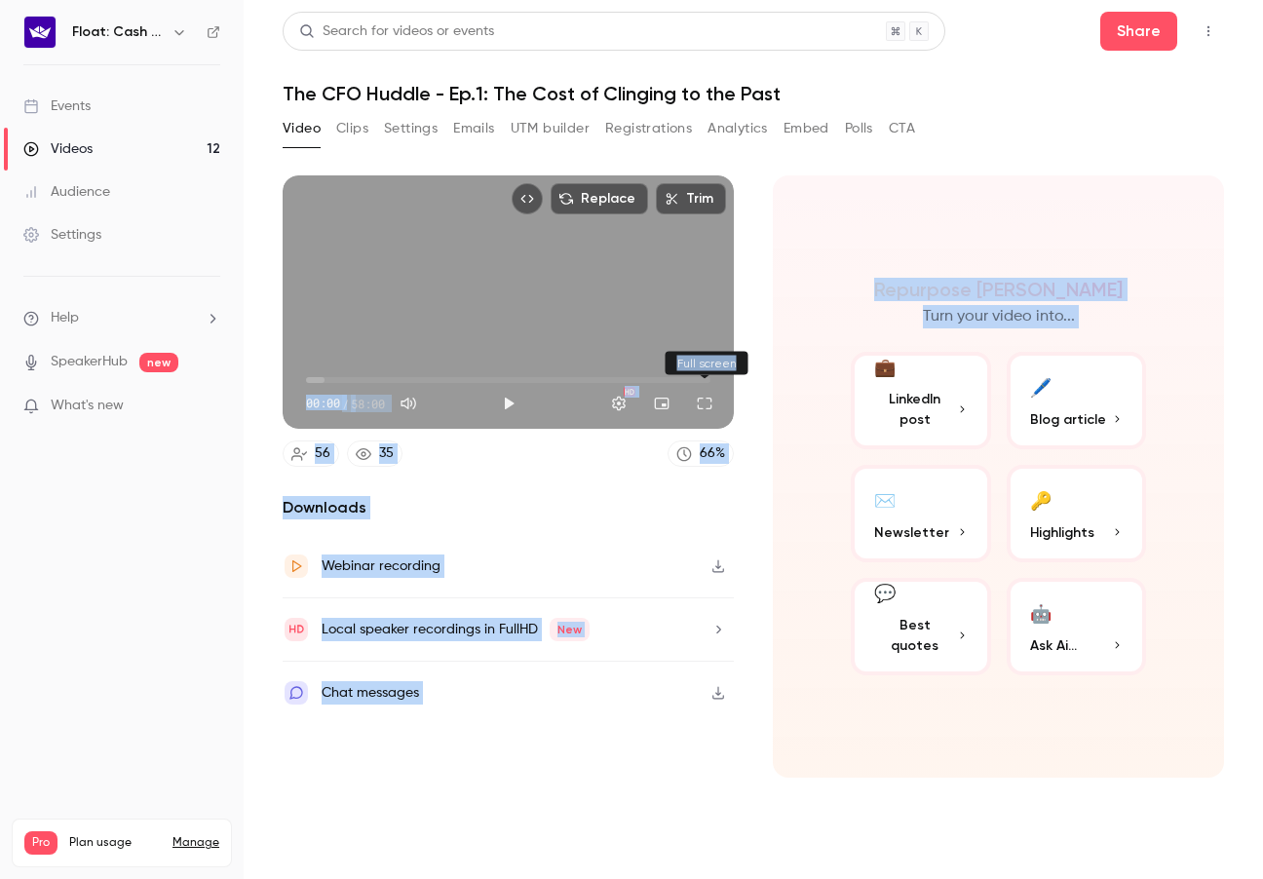 The height and width of the screenshot is (879, 1263). Describe the element at coordinates (911, 532) in the screenshot. I see `span: Newsletter` at that location.